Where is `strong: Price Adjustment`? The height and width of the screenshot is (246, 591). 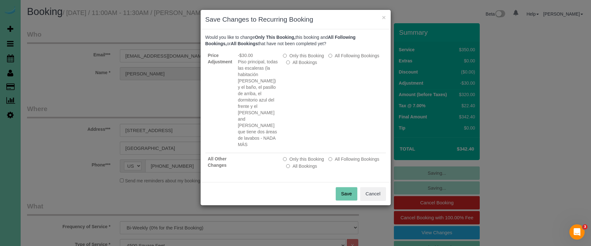
strong: Price Adjustment is located at coordinates (220, 58).